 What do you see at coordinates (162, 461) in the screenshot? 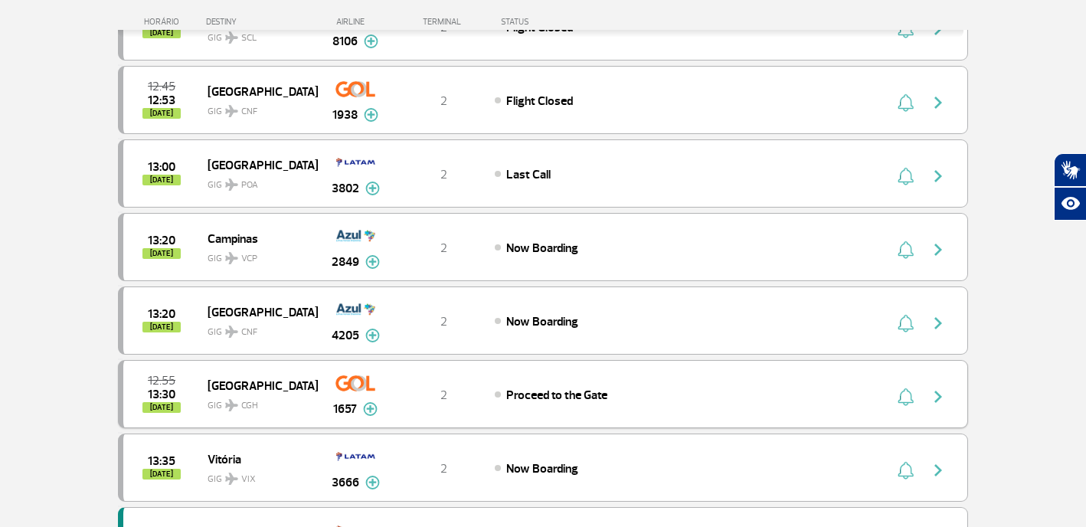
I see `span: 2025-10-01 13:35:00` at bounding box center [162, 461].